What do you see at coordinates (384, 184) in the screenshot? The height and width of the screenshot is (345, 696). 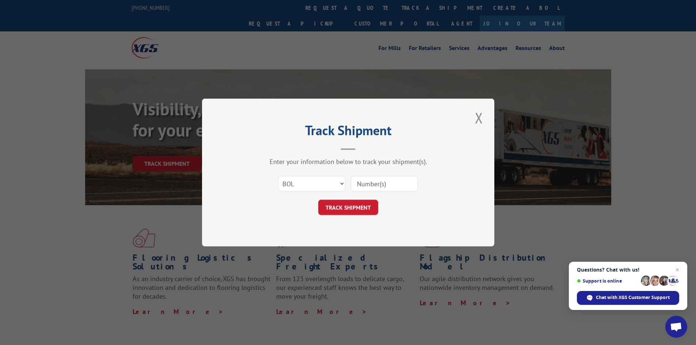 I see `input: Number(s)` at bounding box center [384, 184].